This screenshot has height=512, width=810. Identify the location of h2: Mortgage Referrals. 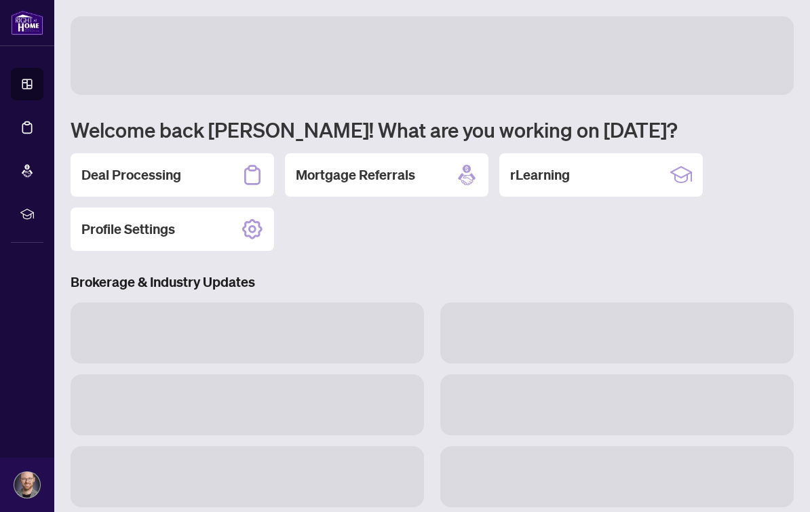
(355, 175).